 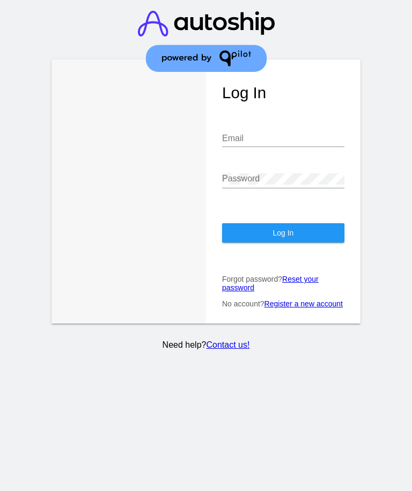 I want to click on a: Contact us!, so click(x=228, y=345).